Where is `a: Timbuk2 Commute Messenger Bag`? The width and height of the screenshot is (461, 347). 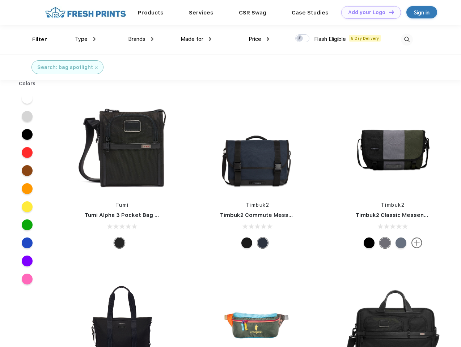
a: Timbuk2 Commute Messenger Bag is located at coordinates (268, 215).